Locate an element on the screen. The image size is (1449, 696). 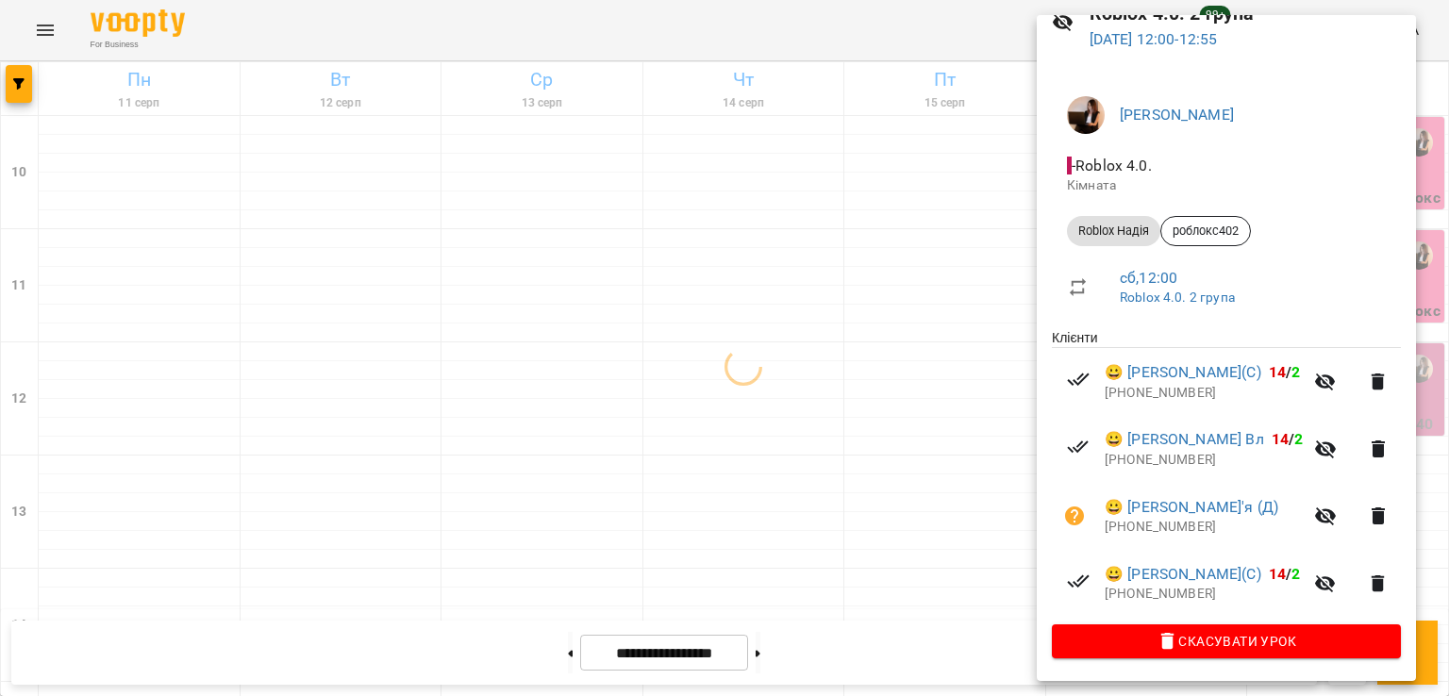
img: f1c8304d7b699b11ef2dd1d838014dff.jpg is located at coordinates (1086, 115).